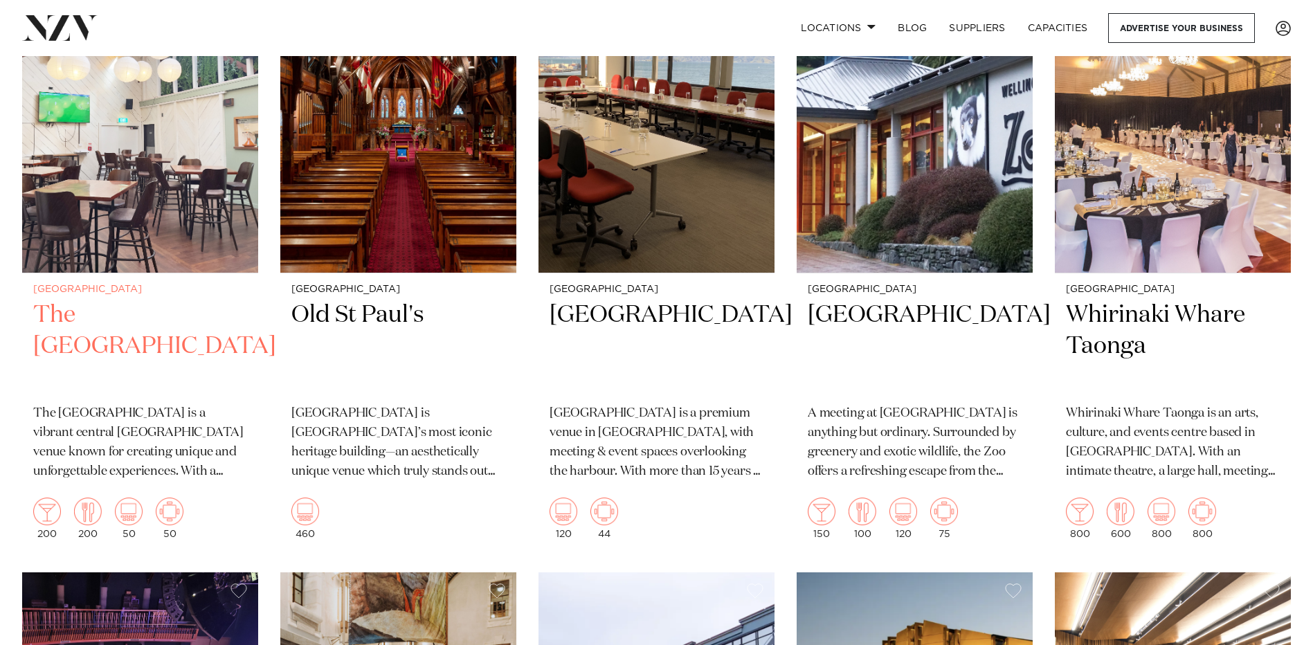  I want to click on a: Locations, so click(838, 28).